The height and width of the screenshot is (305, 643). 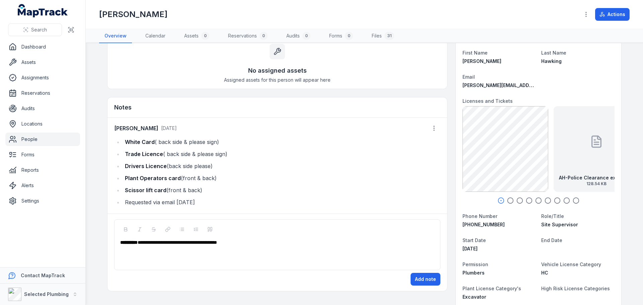 What do you see at coordinates (612, 14) in the screenshot?
I see `button: Actions` at bounding box center [612, 14].